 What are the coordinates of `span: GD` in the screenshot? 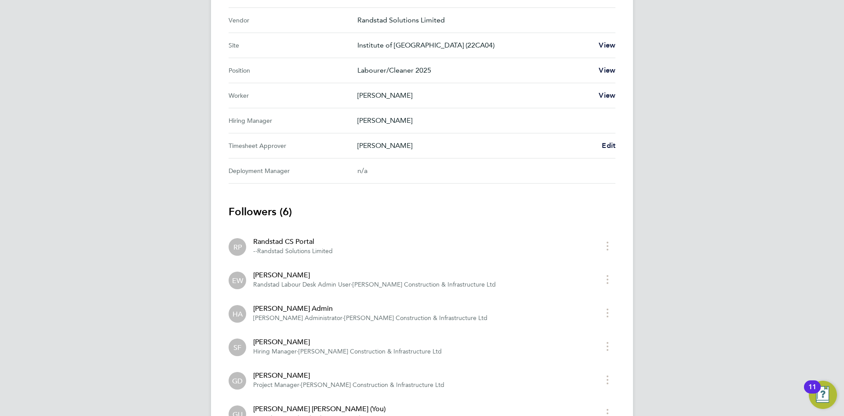 It's located at (237, 380).